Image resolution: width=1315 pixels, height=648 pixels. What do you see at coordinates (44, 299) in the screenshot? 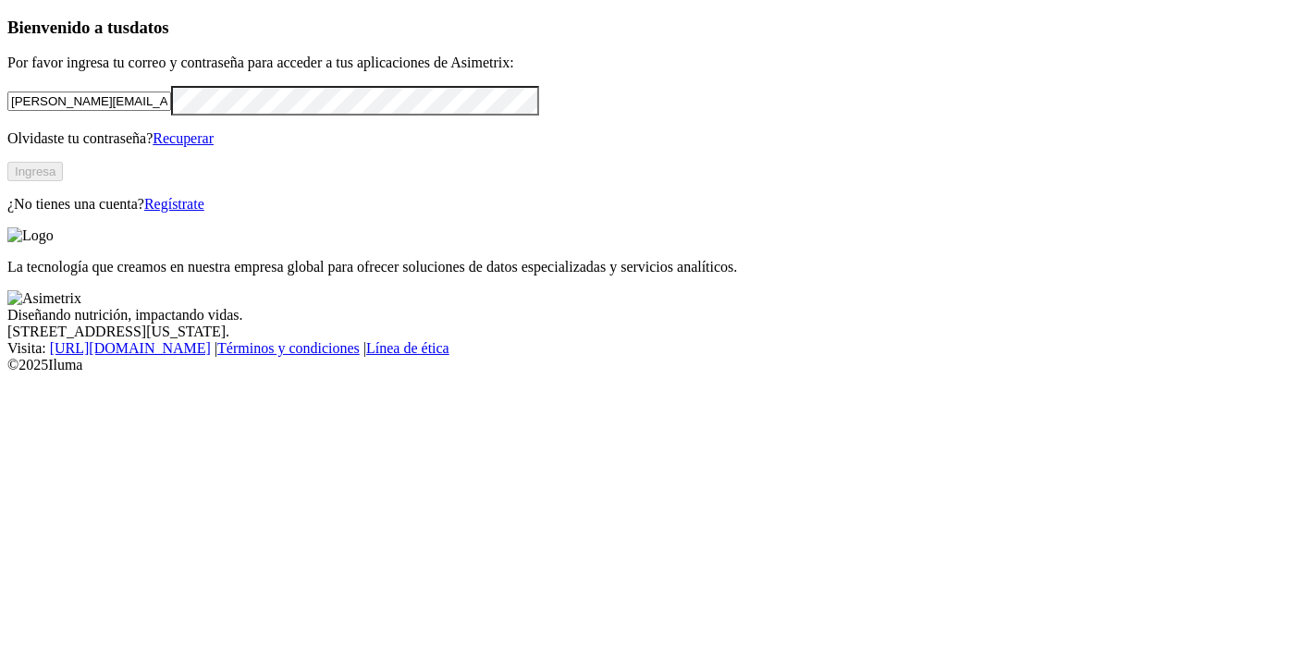
I see `img: Asimetrix` at bounding box center [44, 299].